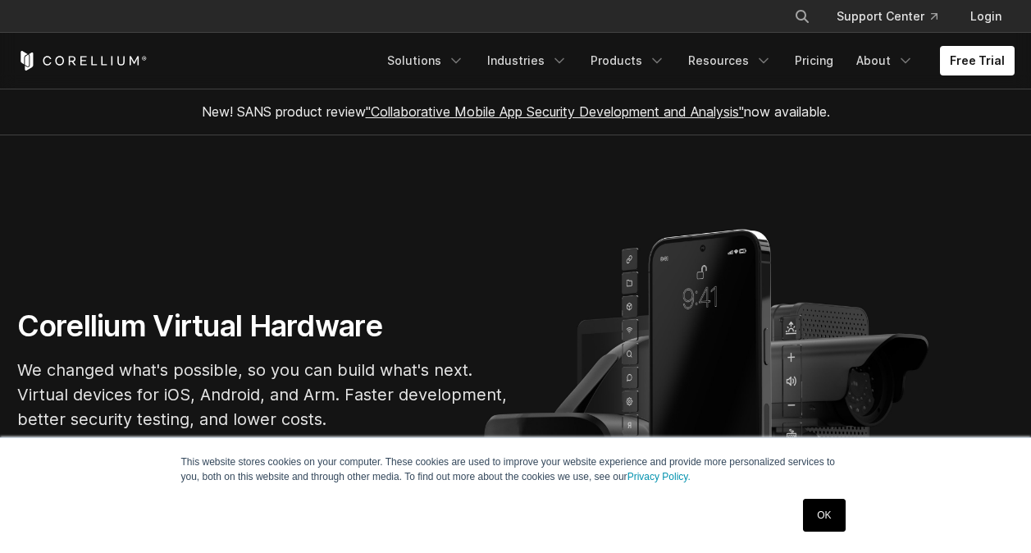  Describe the element at coordinates (426, 61) in the screenshot. I see `a: Solutions` at that location.